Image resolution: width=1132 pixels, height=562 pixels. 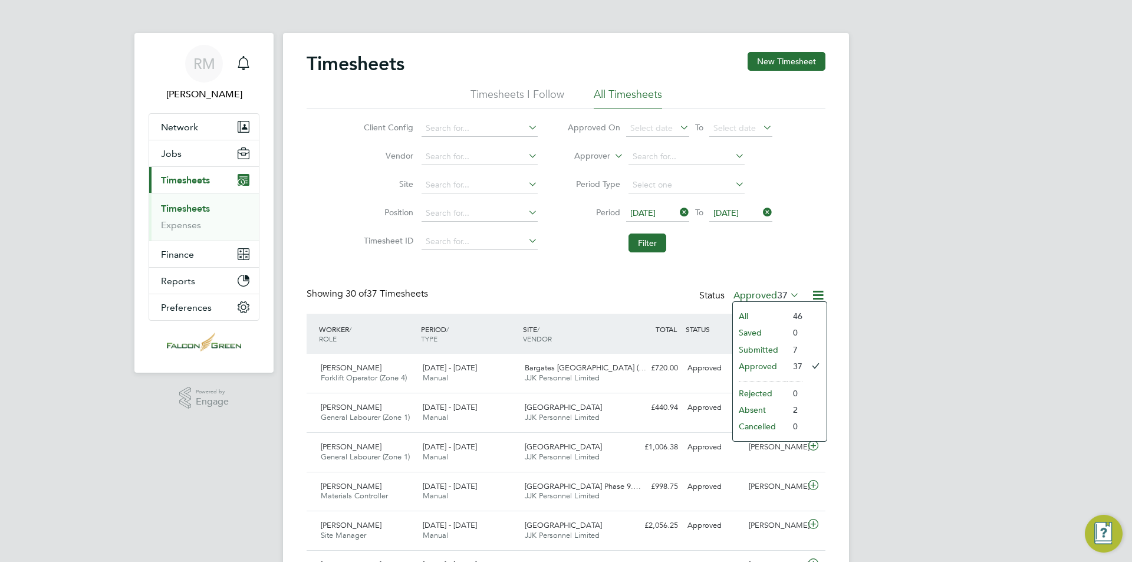 What do you see at coordinates (171, 153) in the screenshot?
I see `span: Jobs` at bounding box center [171, 153].